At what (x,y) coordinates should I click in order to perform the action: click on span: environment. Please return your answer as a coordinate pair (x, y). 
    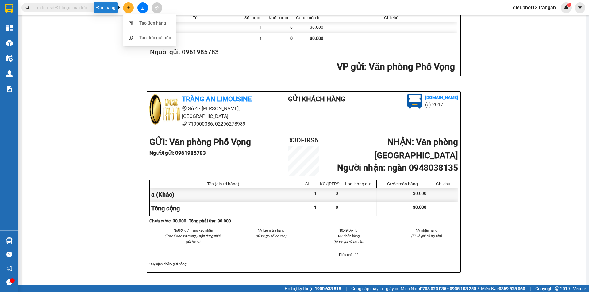
    Looking at the image, I should click on (184, 109).